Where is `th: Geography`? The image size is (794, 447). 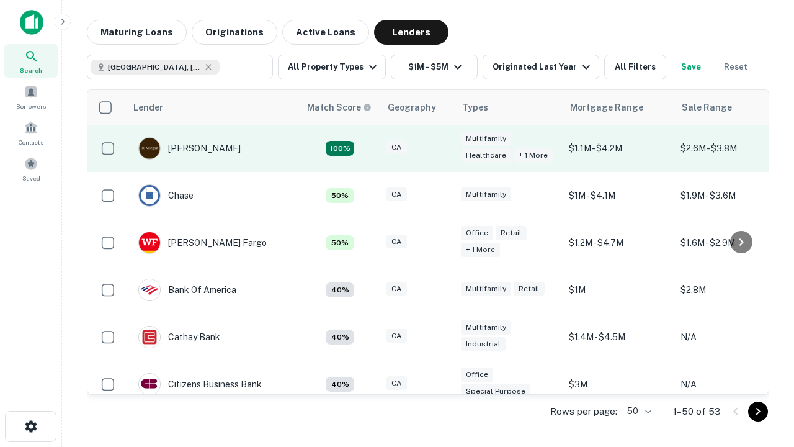
th: Geography is located at coordinates (417, 107).